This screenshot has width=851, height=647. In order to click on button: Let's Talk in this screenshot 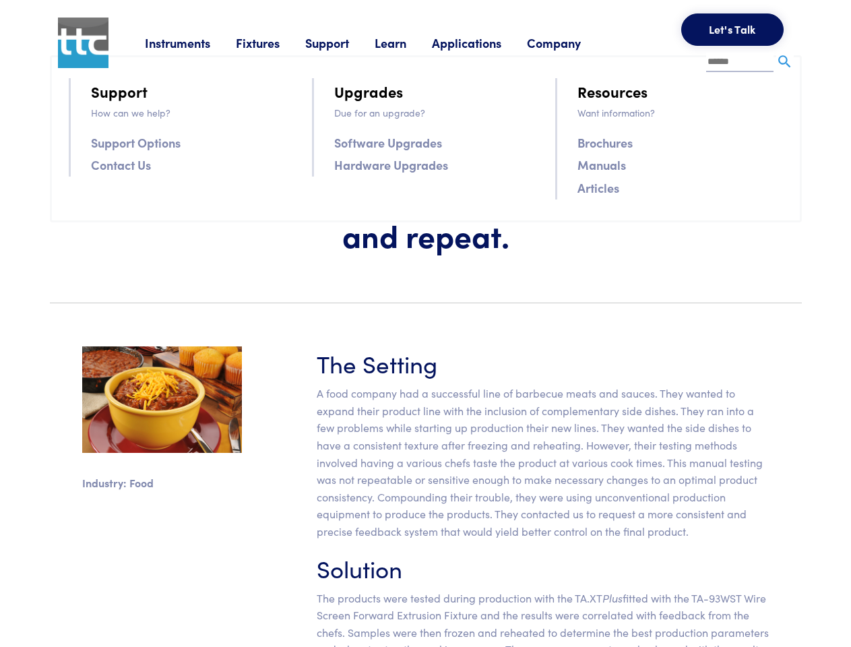, I will do `click(732, 30)`.